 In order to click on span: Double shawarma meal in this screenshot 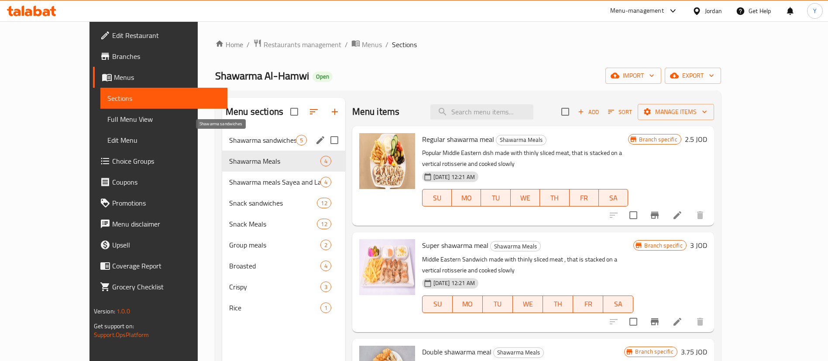, I will do `click(457, 352)`.